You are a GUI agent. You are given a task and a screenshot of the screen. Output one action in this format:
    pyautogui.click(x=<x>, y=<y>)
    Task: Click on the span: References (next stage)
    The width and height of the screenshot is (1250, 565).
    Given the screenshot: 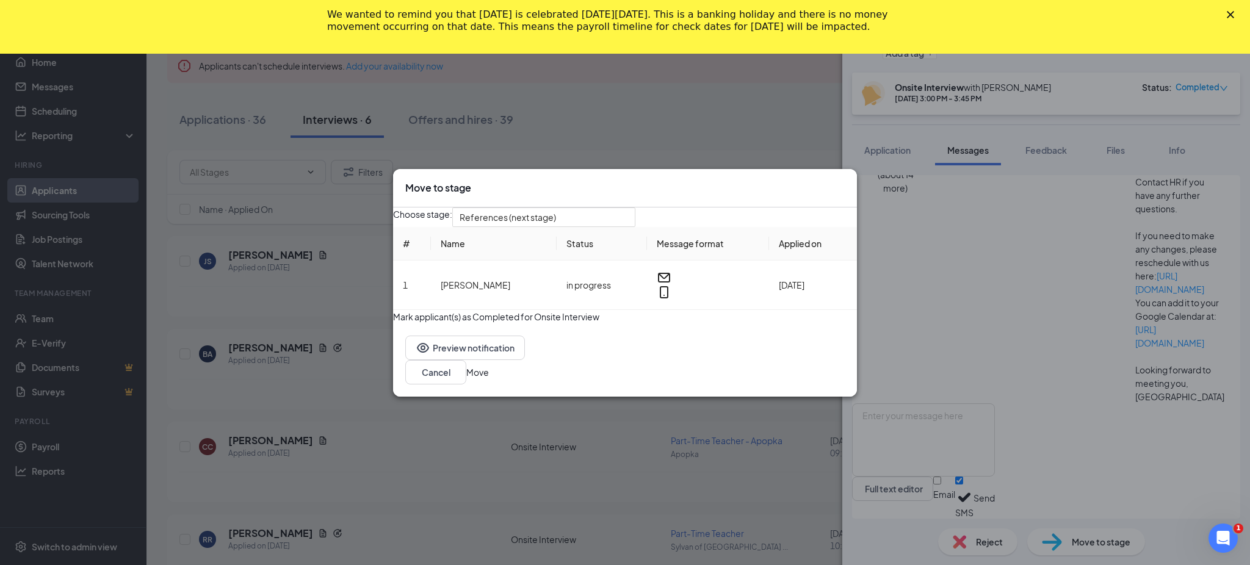 What is the action you would take?
    pyautogui.click(x=508, y=217)
    